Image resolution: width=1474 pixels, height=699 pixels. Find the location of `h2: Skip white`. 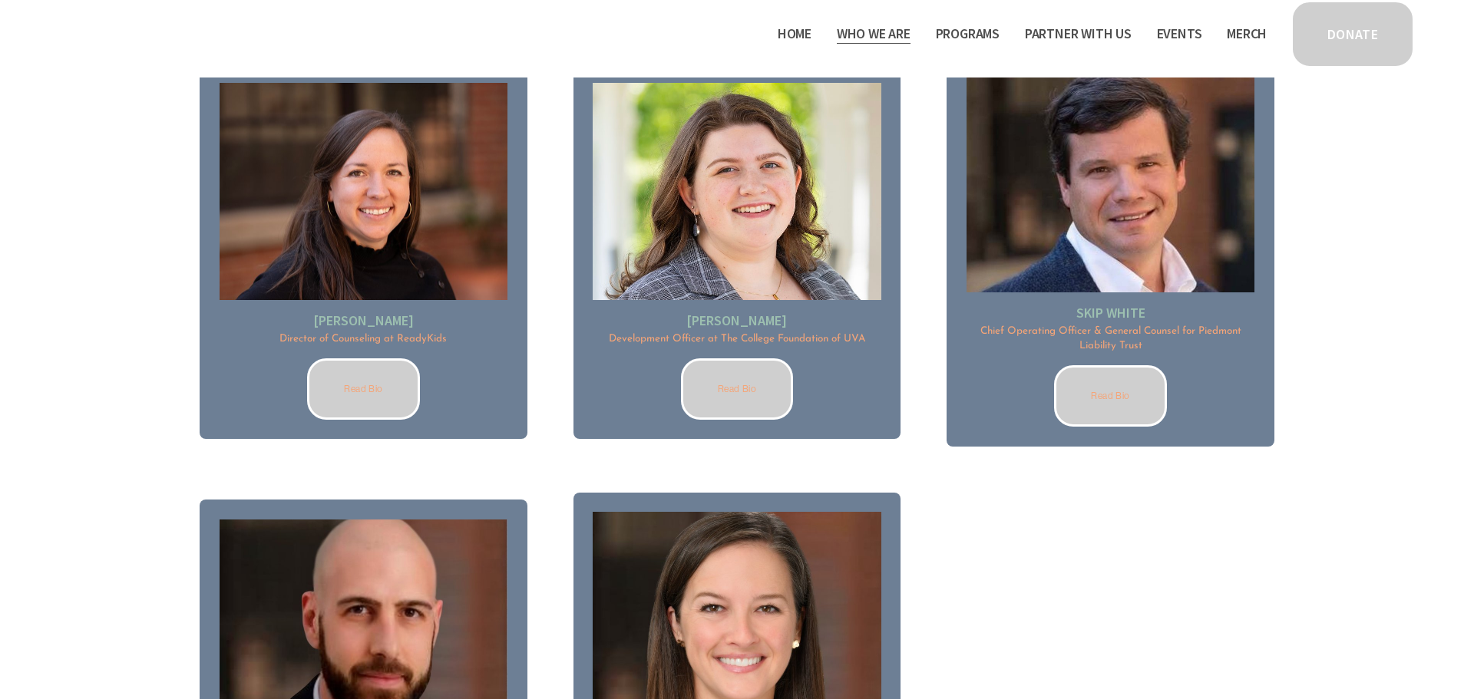

h2: Skip white is located at coordinates (1110, 312).